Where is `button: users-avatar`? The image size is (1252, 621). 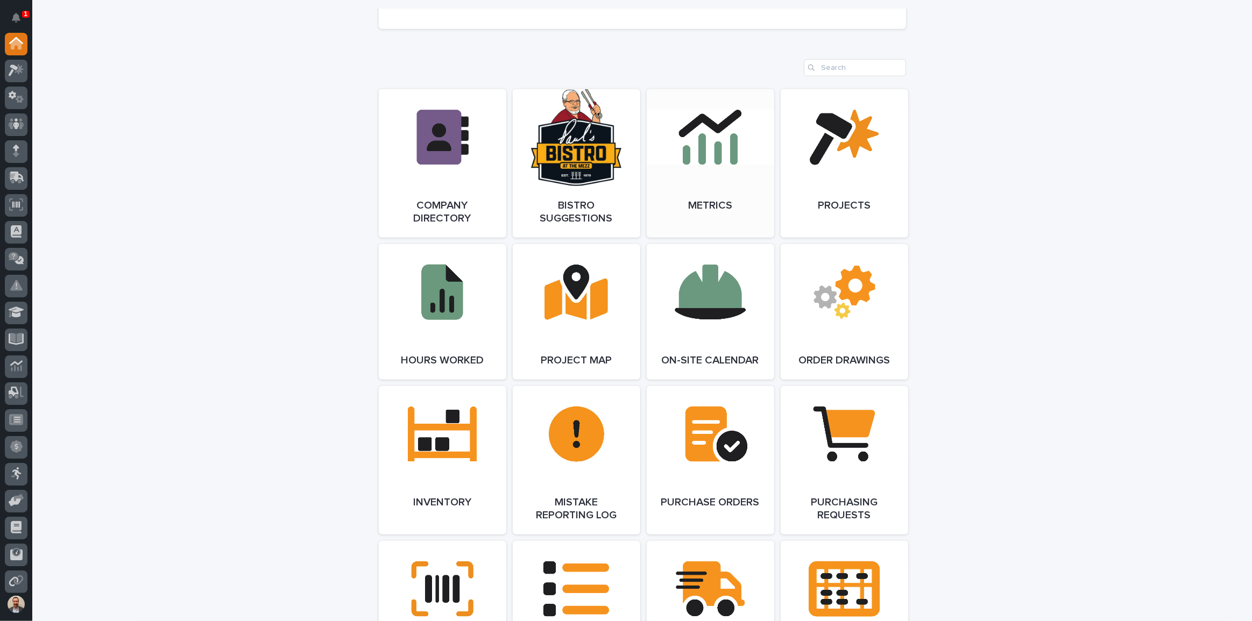
button: users-avatar is located at coordinates (16, 605).